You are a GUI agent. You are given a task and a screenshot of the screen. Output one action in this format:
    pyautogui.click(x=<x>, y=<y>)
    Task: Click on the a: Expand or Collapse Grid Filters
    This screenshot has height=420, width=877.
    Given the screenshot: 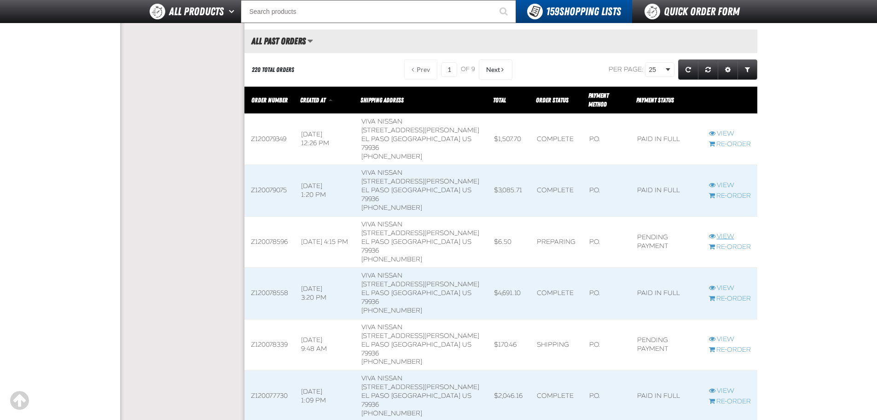 What is the action you would take?
    pyautogui.click(x=747, y=70)
    